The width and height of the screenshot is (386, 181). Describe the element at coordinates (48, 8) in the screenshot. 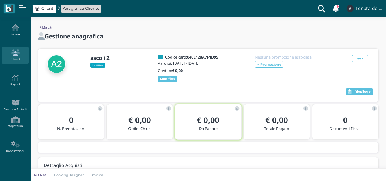

I see `span: Clienti` at that location.